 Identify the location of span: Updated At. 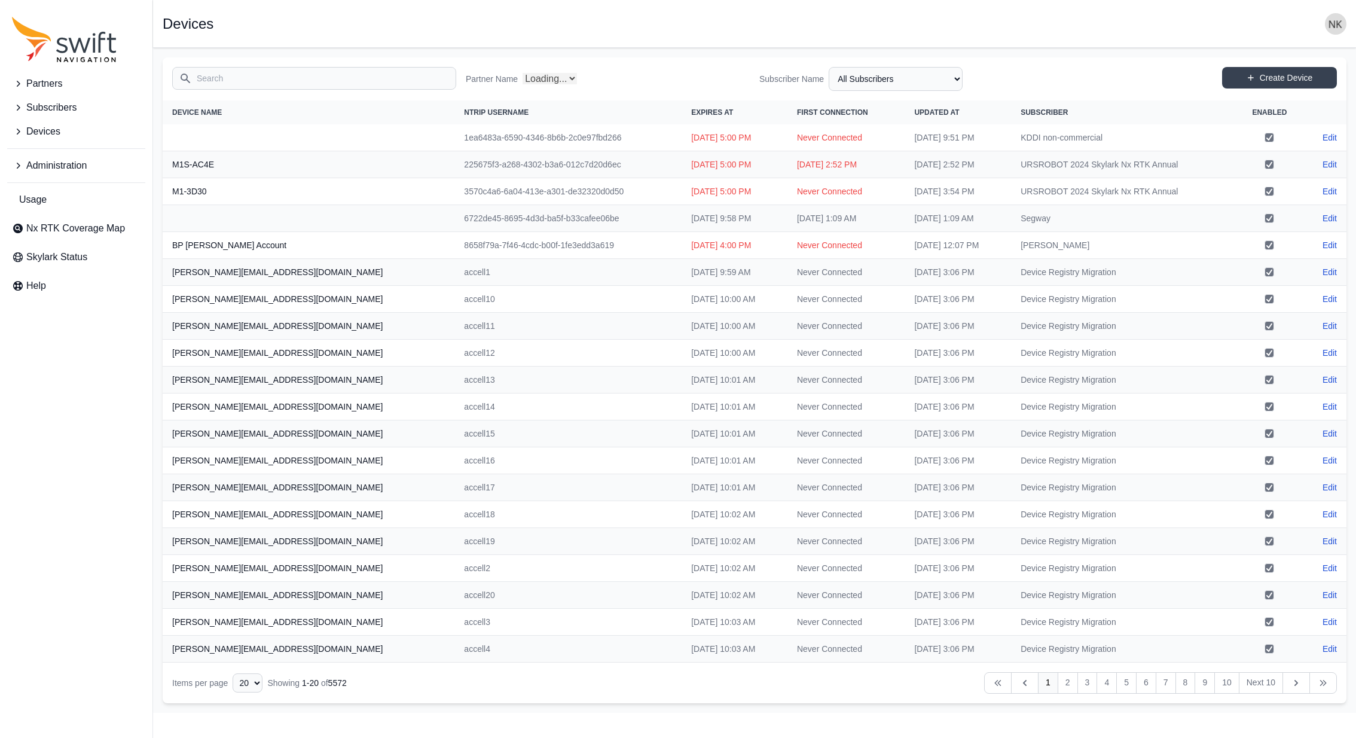
(937, 112).